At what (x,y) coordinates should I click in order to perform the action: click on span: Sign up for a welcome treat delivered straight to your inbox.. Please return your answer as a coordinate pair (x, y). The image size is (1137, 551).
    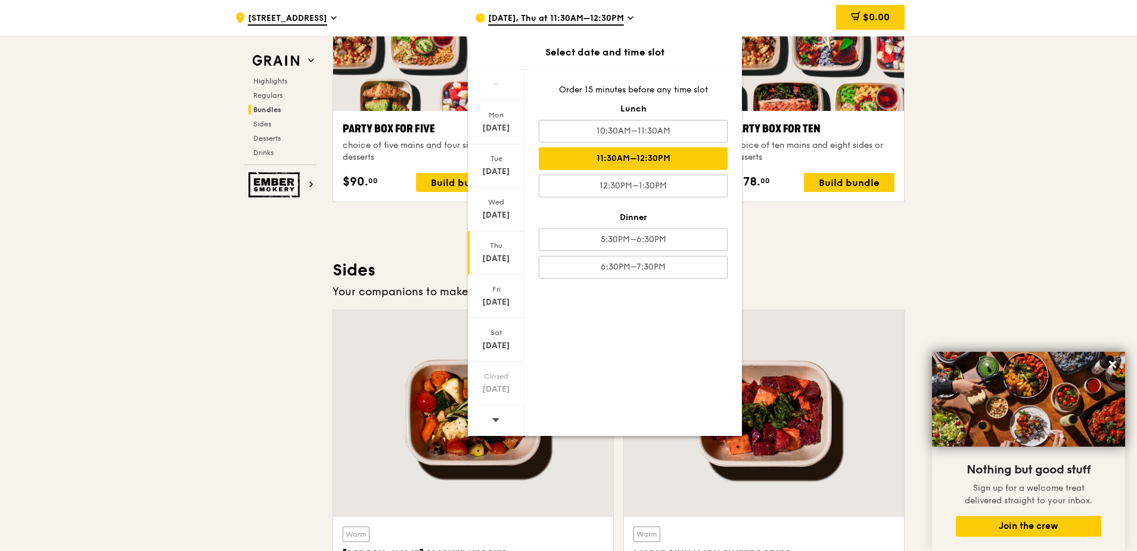
    Looking at the image, I should click on (1029, 494).